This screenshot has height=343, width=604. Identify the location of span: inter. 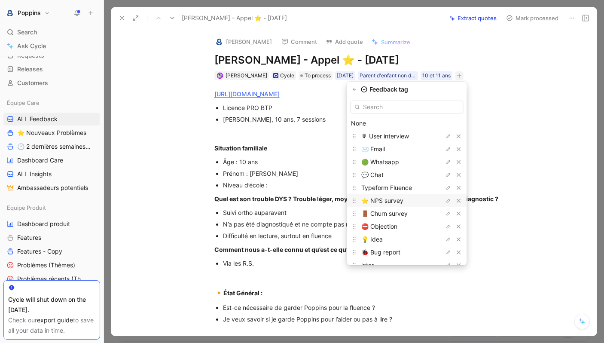
(367, 265).